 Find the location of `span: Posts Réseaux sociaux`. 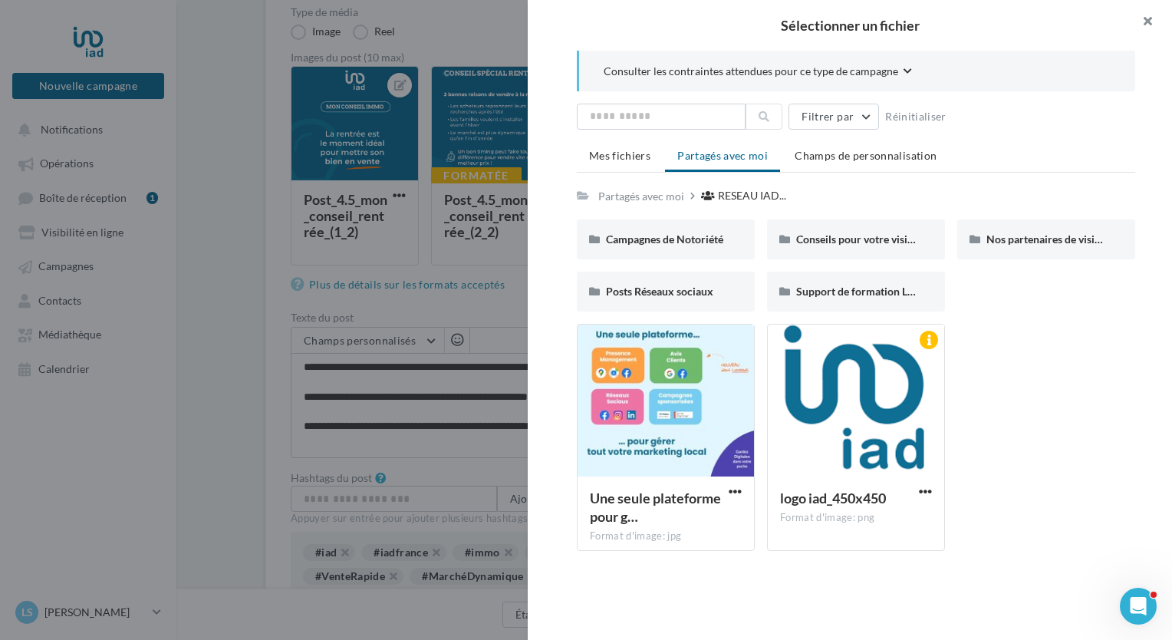

span: Posts Réseaux sociaux is located at coordinates (660, 291).